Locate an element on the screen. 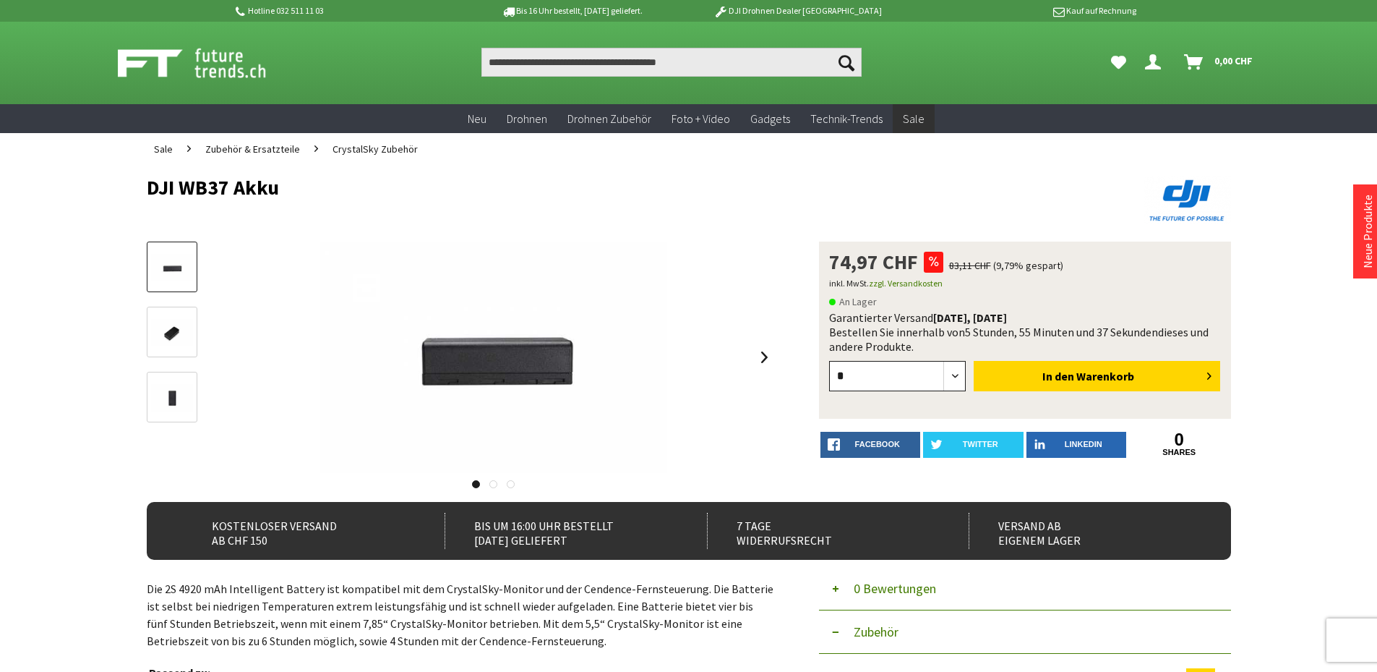 The image size is (1377, 672). button: Suchen is located at coordinates (846, 62).